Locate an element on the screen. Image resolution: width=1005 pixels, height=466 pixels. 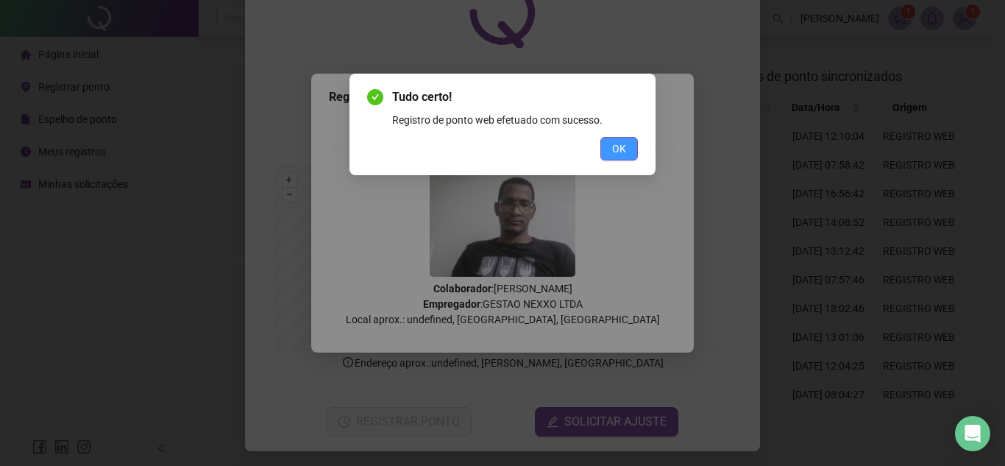
div: Open Intercom Messenger is located at coordinates (973, 434).